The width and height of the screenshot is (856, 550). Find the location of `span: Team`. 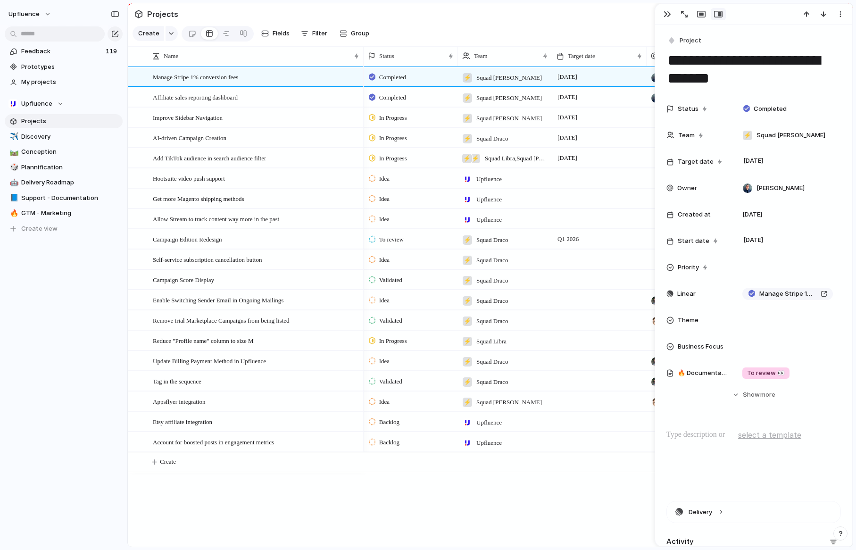

span: Team is located at coordinates (481, 56).